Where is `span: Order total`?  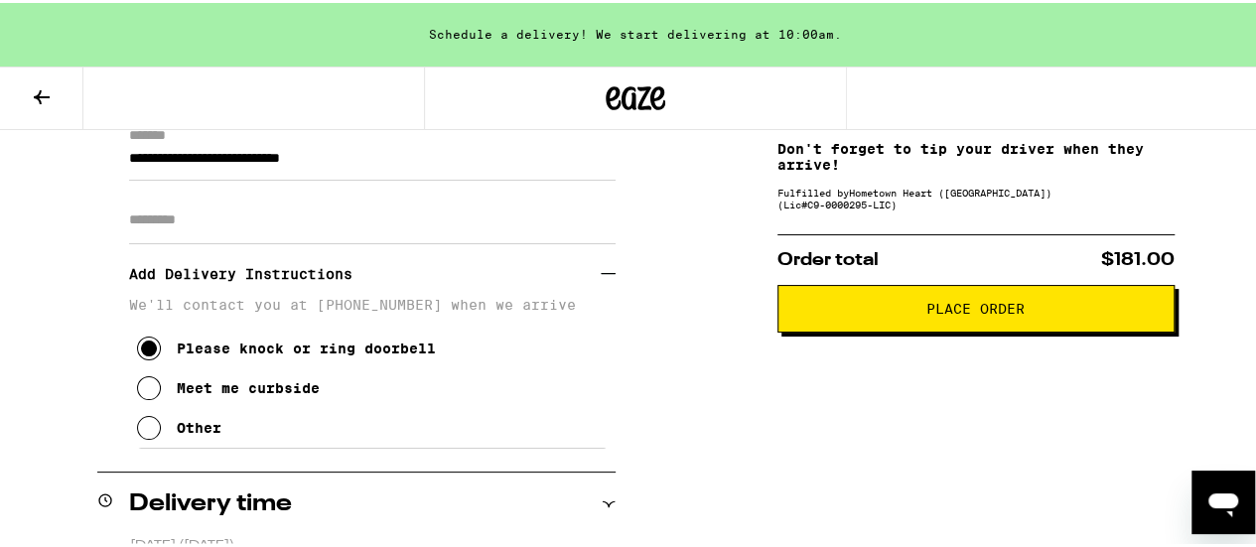 span: Order total is located at coordinates (828, 257).